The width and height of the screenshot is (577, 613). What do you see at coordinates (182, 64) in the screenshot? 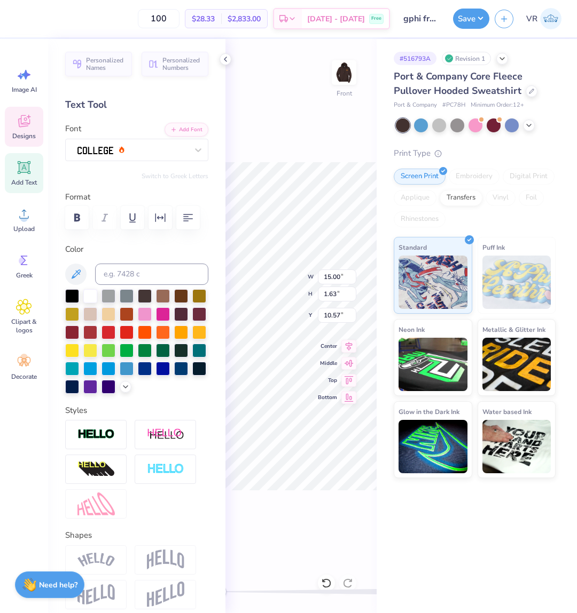
I see `span: Personalized Numbers` at bounding box center [182, 64].